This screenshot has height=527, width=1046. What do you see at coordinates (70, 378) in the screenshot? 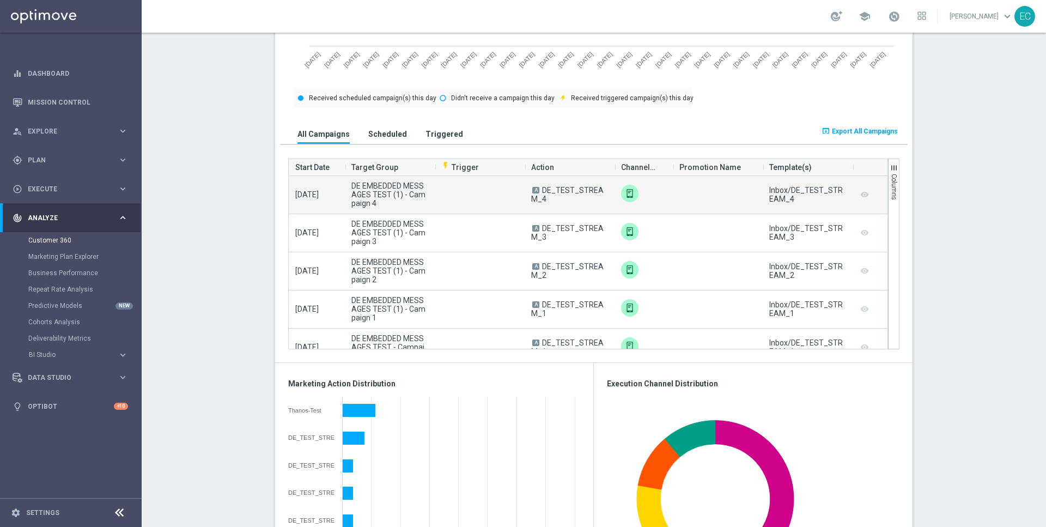
I see `div: Data Studio keyboard_arrow_right` at bounding box center [70, 378].